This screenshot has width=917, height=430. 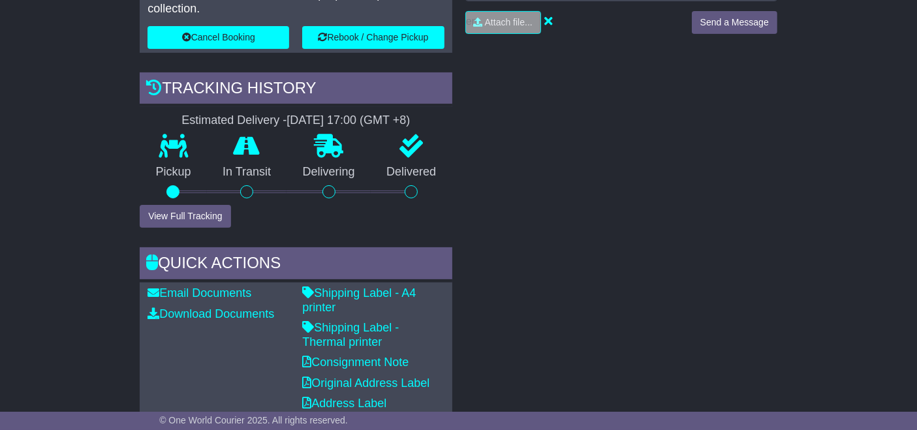 I want to click on a: Email Documents, so click(x=199, y=293).